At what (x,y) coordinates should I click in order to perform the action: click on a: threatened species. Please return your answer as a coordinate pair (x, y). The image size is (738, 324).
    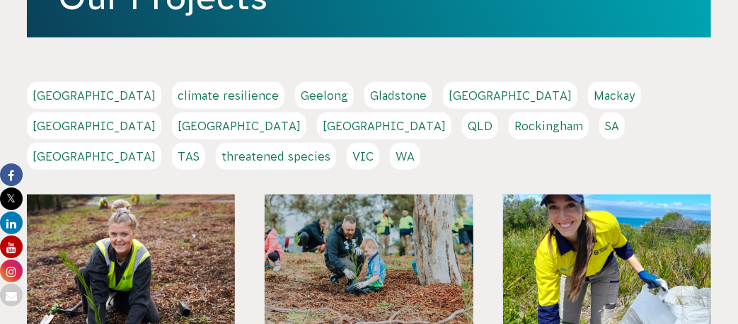
    Looking at the image, I should click on (276, 156).